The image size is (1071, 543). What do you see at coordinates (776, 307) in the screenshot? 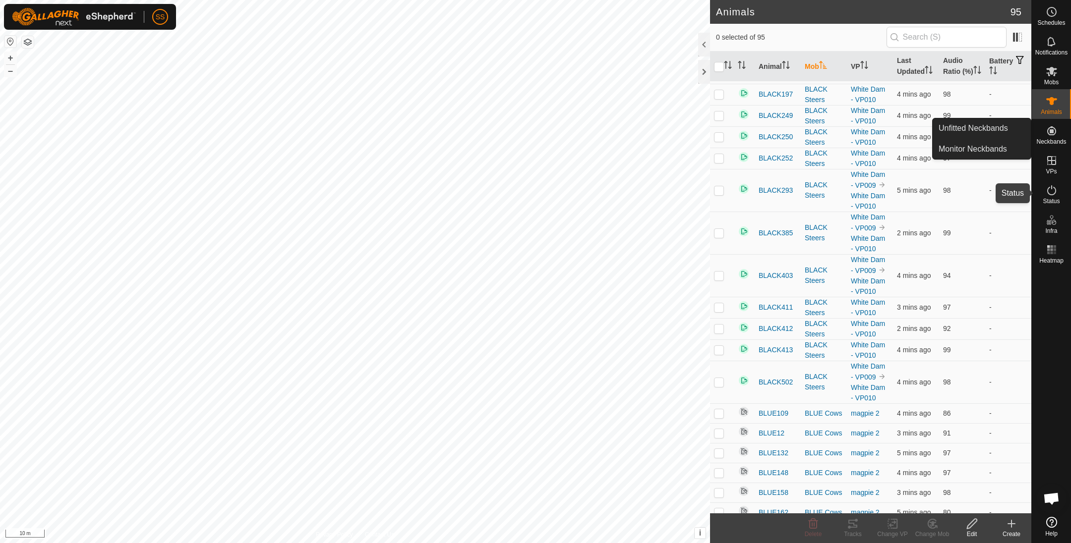
I see `span: BLACK411` at bounding box center [776, 307].